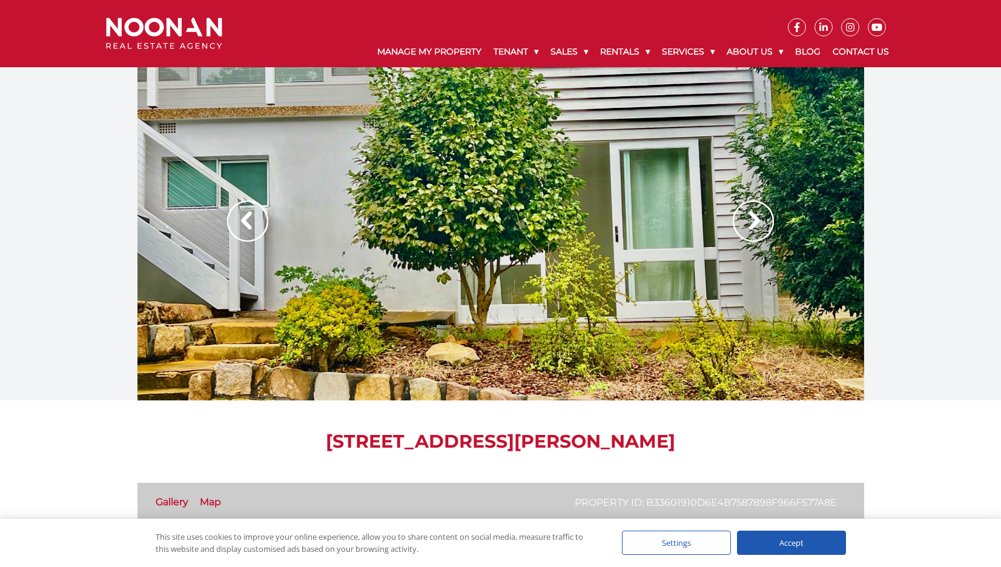  Describe the element at coordinates (676, 542) in the screenshot. I see `div: Settings` at that location.